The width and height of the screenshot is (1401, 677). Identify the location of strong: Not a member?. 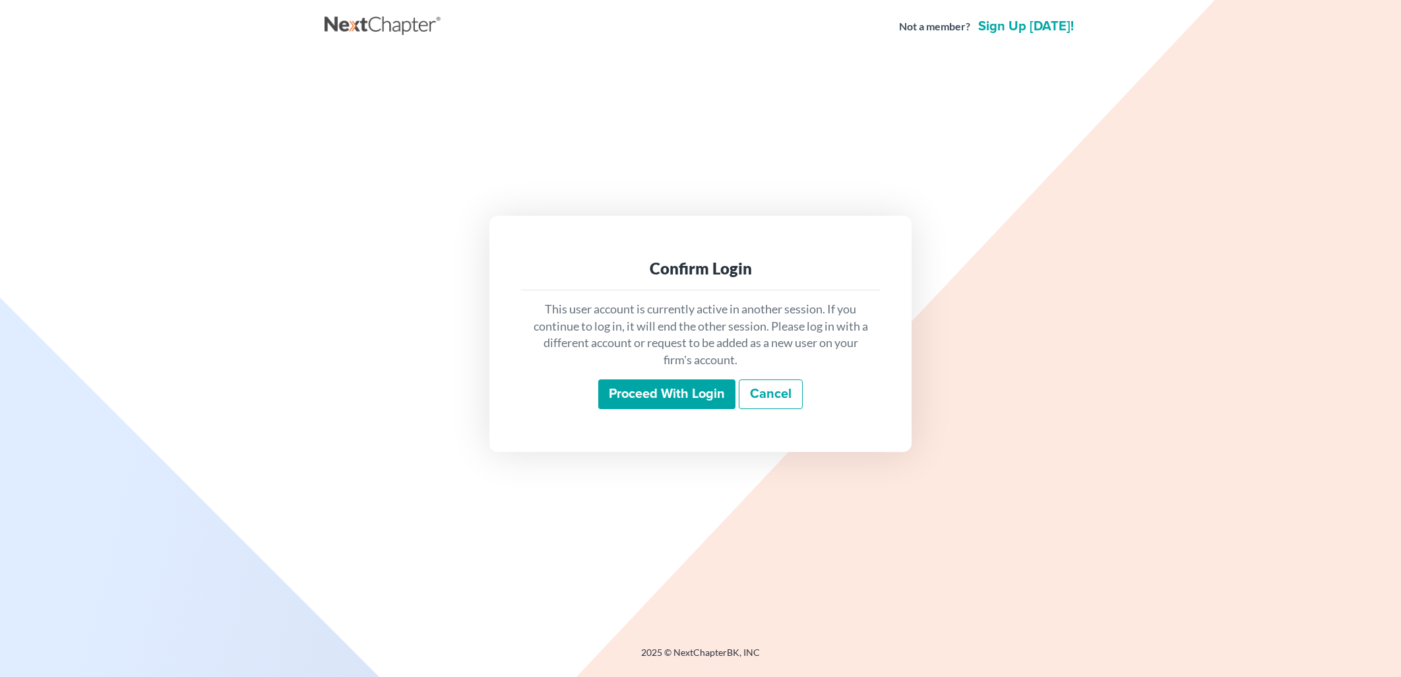
(935, 26).